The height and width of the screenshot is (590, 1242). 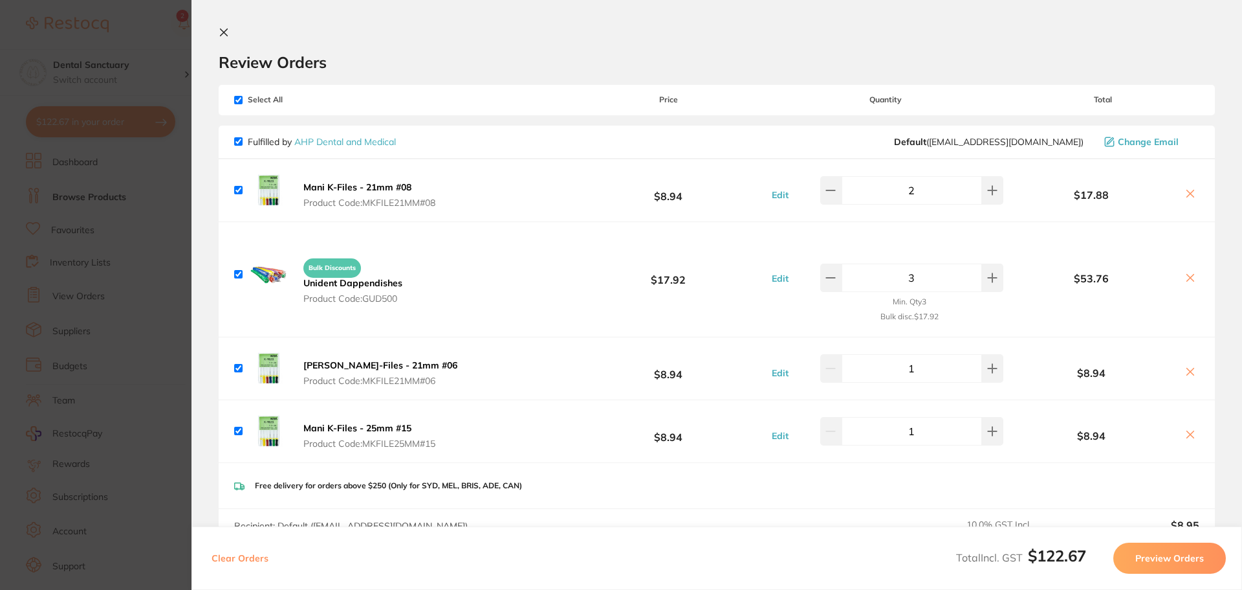 I want to click on span: orders@ahpdentalmedical.com.au, so click(x=989, y=142).